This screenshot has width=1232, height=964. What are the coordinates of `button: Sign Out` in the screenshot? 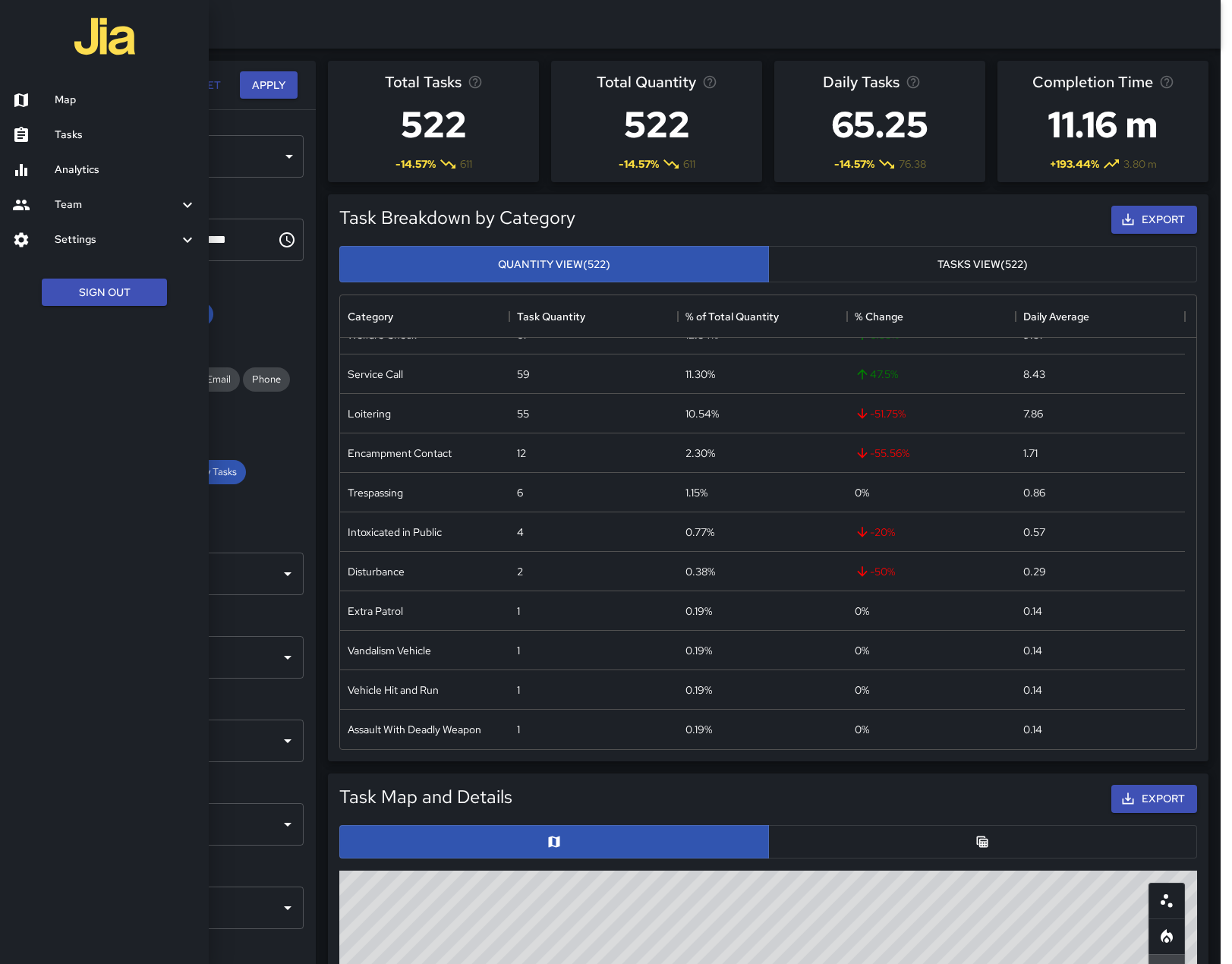 It's located at (104, 292).